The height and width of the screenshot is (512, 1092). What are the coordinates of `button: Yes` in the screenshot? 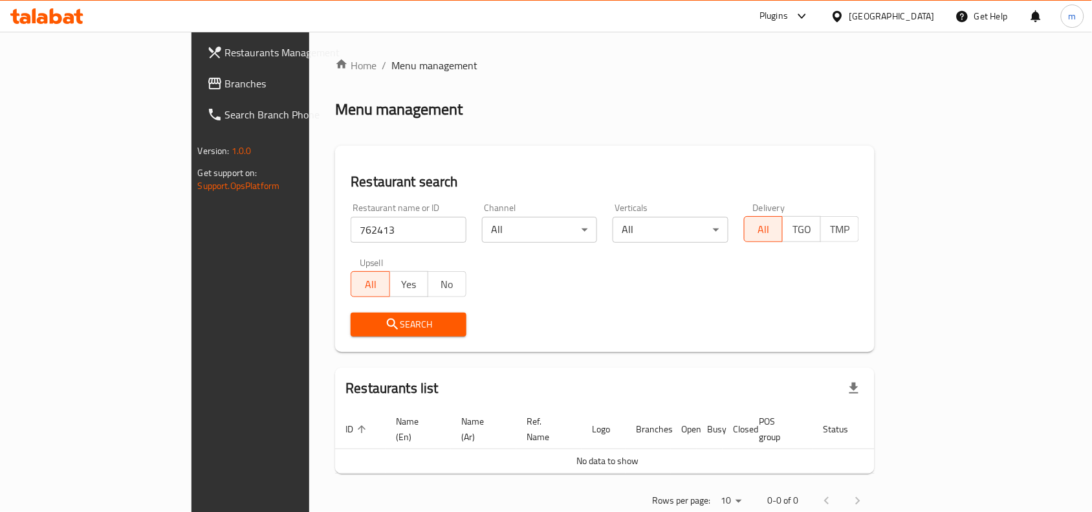 It's located at (409, 284).